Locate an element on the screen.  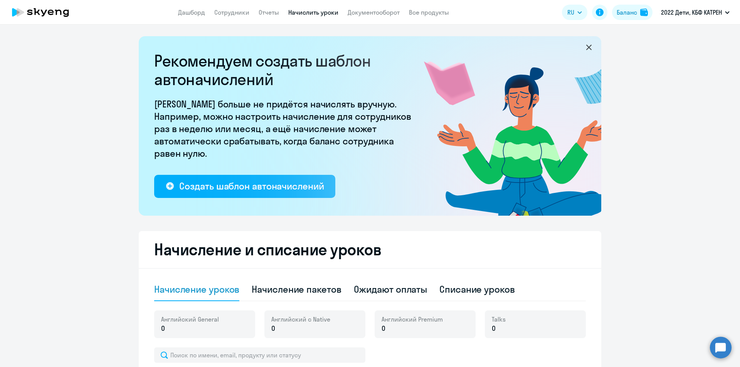
a: Дашборд is located at coordinates (192, 12).